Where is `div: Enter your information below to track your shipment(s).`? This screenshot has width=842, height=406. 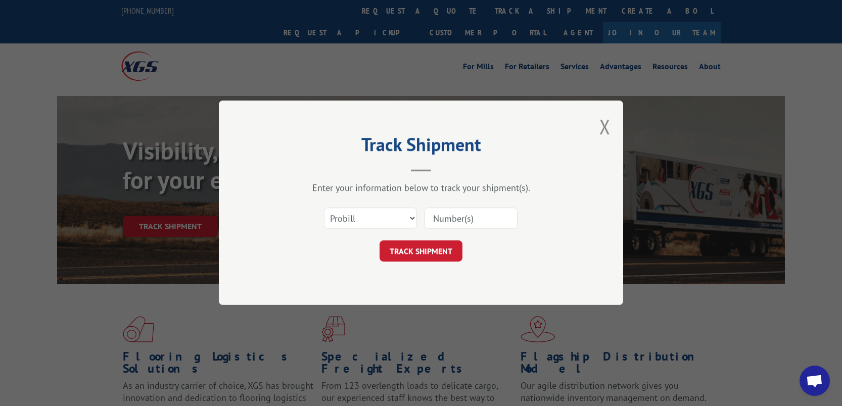 div: Enter your information below to track your shipment(s). is located at coordinates (421, 188).